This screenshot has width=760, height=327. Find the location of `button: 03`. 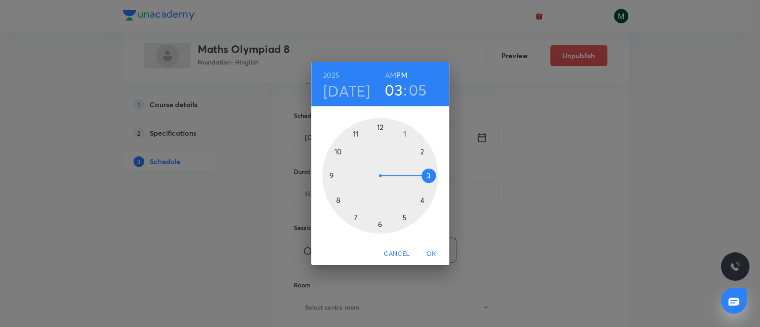

button: 03 is located at coordinates (394, 90).